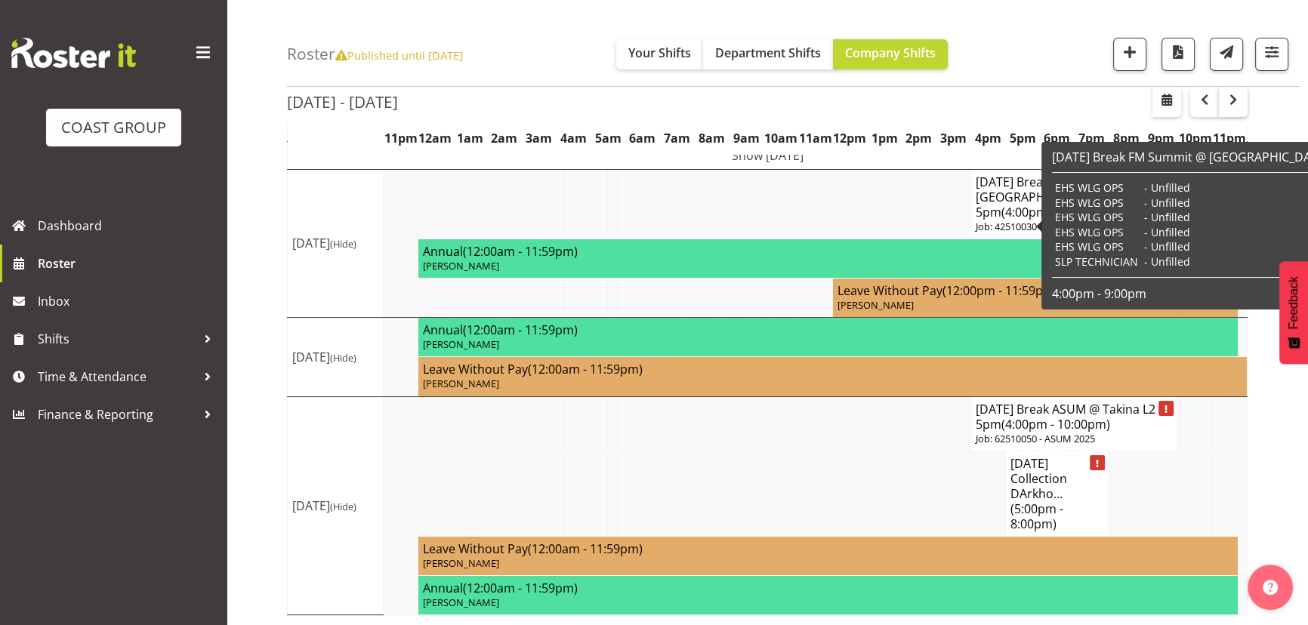  What do you see at coordinates (1293, 303) in the screenshot?
I see `span: Feedback` at bounding box center [1293, 303].